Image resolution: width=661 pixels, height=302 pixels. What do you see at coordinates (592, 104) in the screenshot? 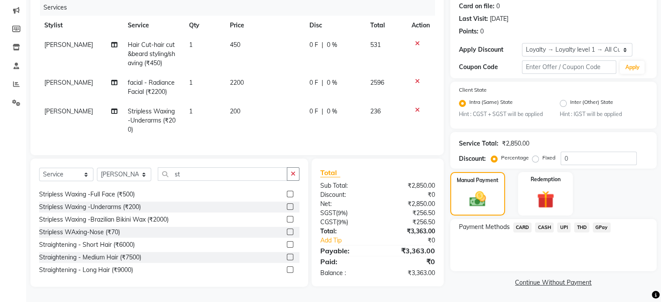
I see `label: Inter (Other) State` at bounding box center [592, 104].